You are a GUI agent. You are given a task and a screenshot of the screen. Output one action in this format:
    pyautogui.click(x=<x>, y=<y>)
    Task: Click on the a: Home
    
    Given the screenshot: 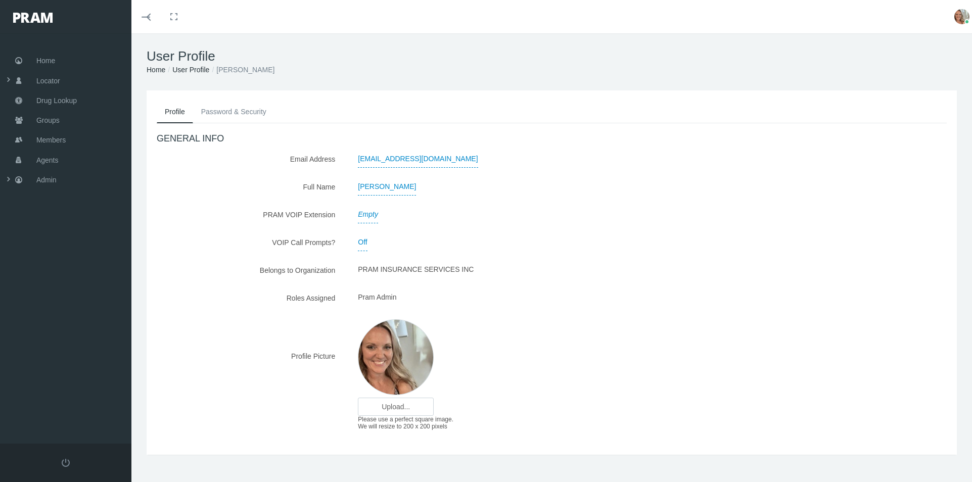 What is the action you would take?
    pyautogui.click(x=156, y=70)
    